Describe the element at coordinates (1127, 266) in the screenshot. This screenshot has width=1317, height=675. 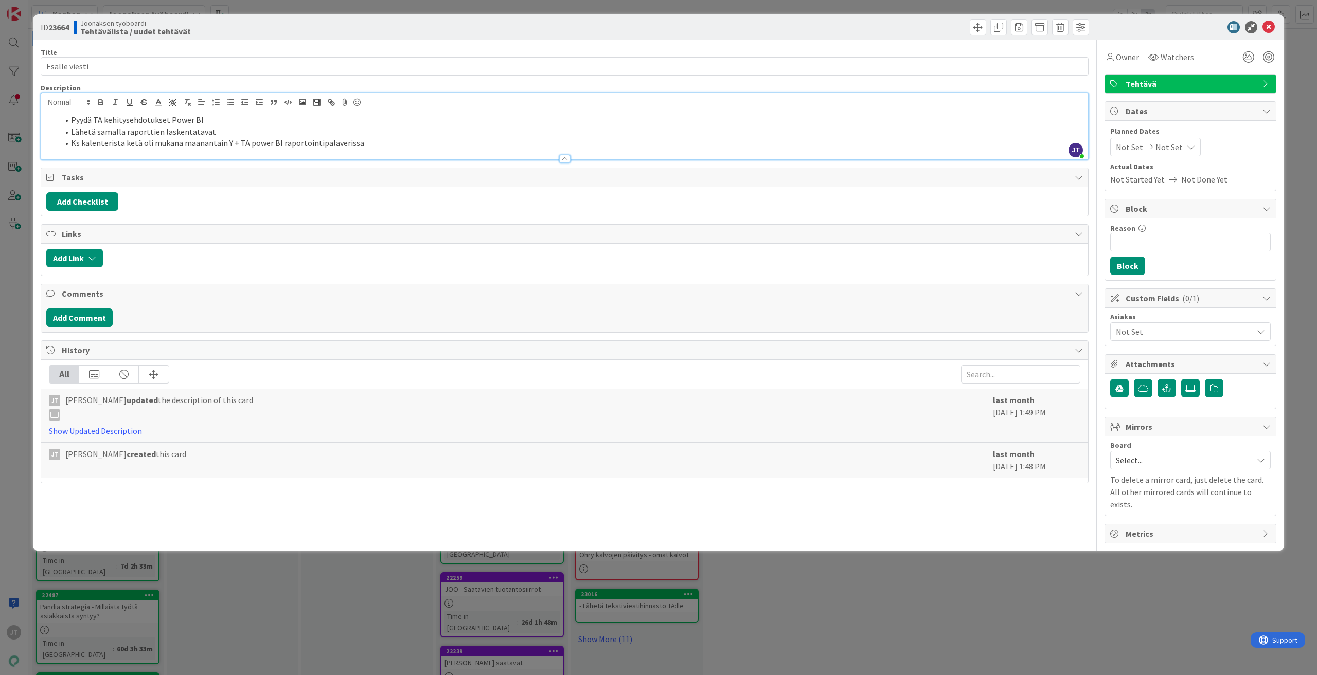
I see `button: Block` at that location.